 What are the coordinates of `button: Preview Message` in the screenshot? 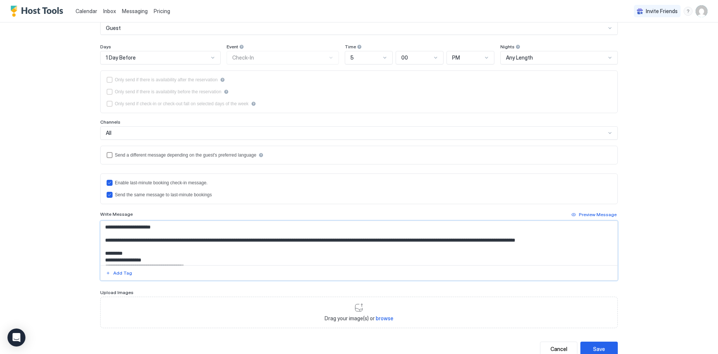 It's located at (594, 214).